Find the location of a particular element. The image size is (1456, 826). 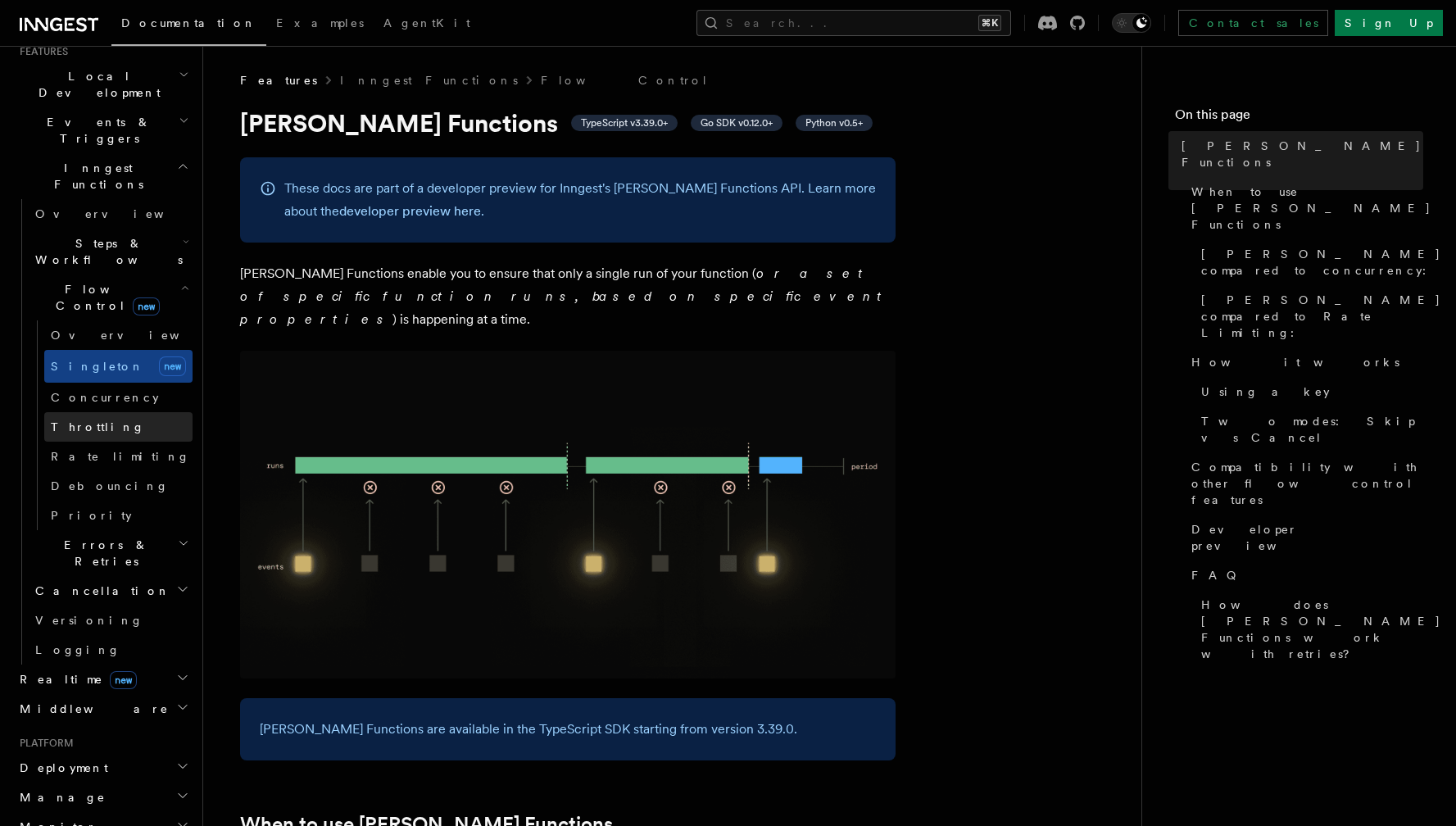

a: Documentation is located at coordinates (188, 26).